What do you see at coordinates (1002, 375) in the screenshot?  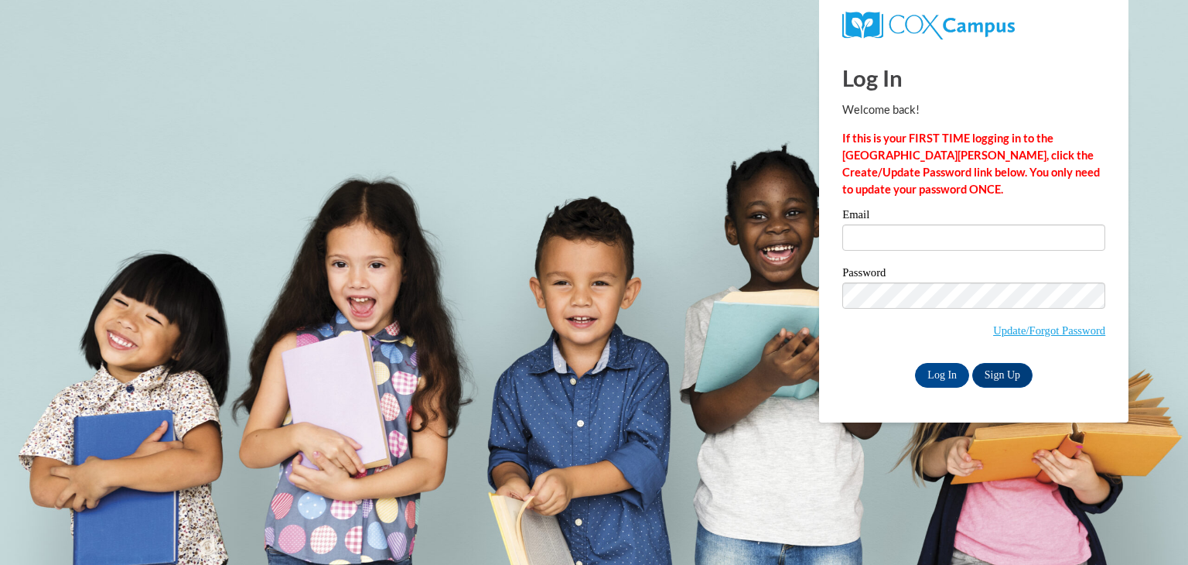 I see `a: Sign Up` at bounding box center [1002, 375].